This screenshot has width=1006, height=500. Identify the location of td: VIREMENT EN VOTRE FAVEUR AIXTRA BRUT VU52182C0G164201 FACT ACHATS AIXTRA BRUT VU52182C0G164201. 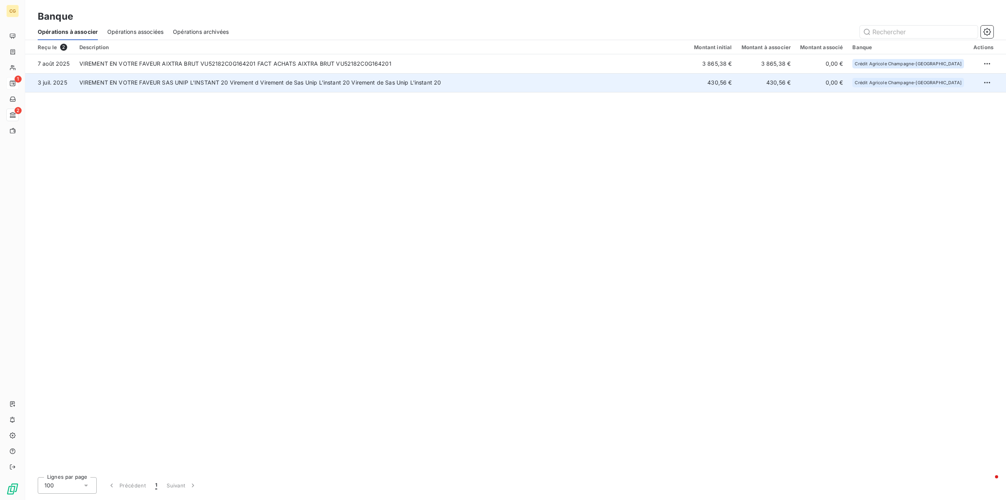
(382, 64).